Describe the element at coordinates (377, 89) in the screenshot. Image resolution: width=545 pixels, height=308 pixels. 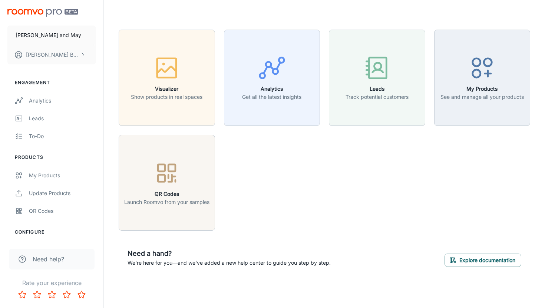
I see `h6: Leads` at that location.